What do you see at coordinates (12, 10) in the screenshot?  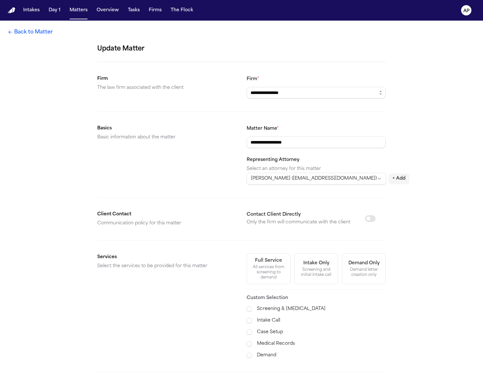 I see `img: Finch Logo` at bounding box center [12, 10].